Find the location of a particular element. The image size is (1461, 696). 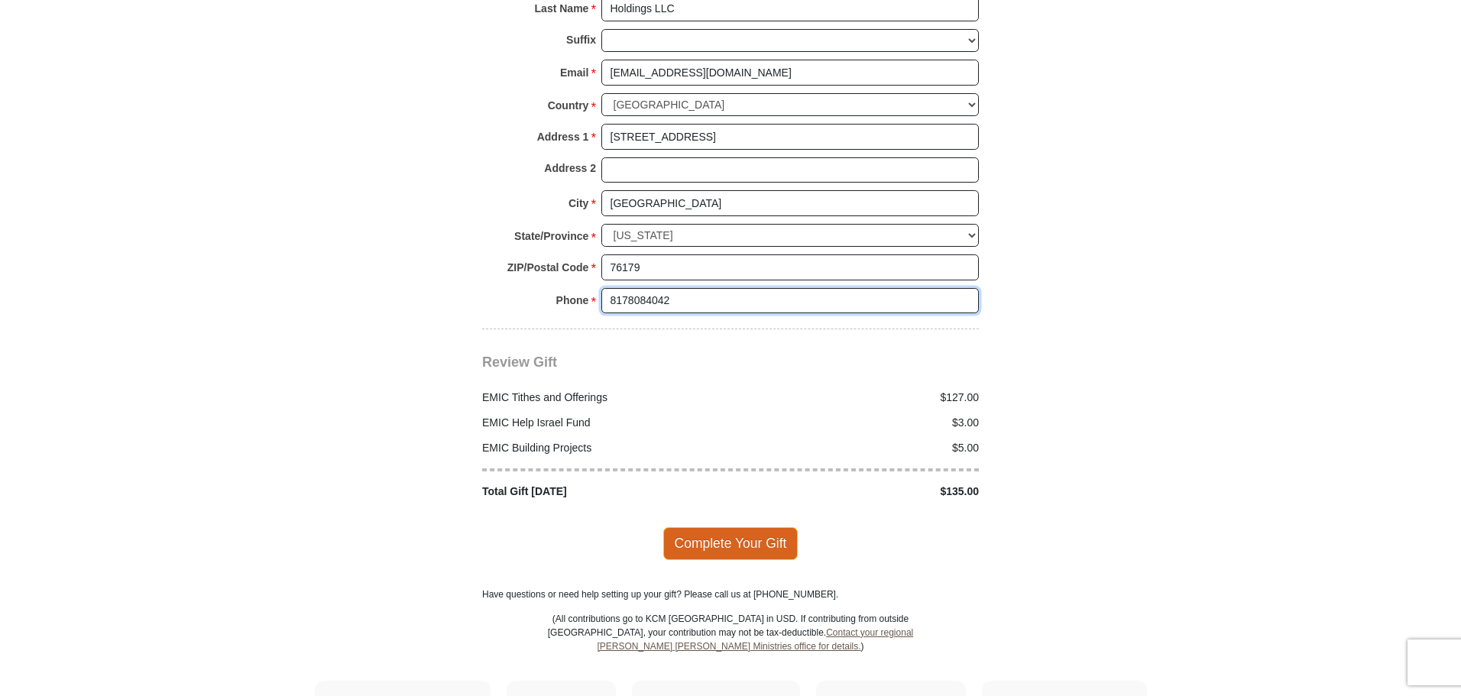

div: EMIC Help Israel Fund is located at coordinates (603, 423).